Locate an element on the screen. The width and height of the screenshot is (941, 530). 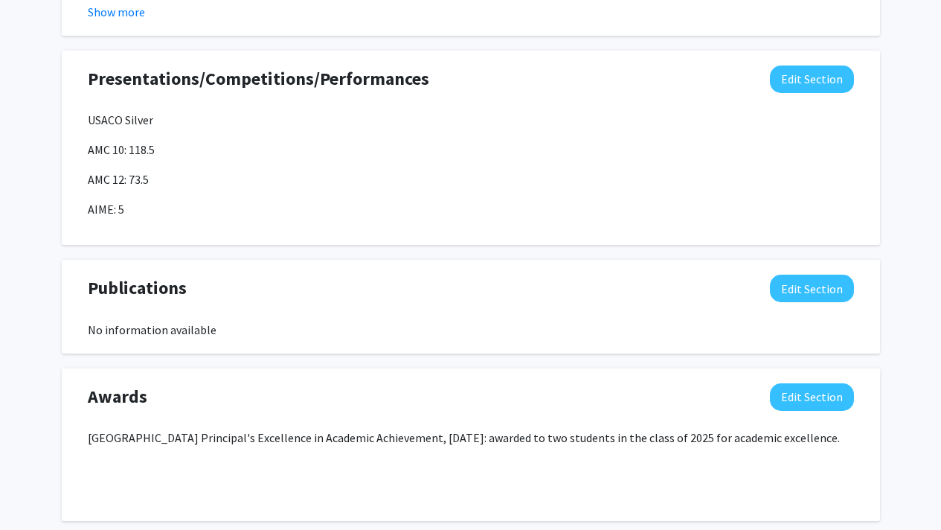
span: Awards is located at coordinates (118, 397).